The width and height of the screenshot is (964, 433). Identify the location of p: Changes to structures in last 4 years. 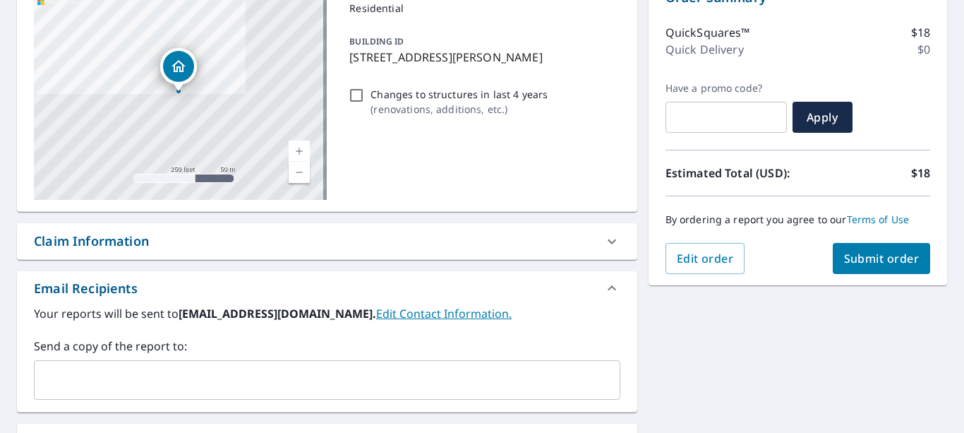
(459, 94).